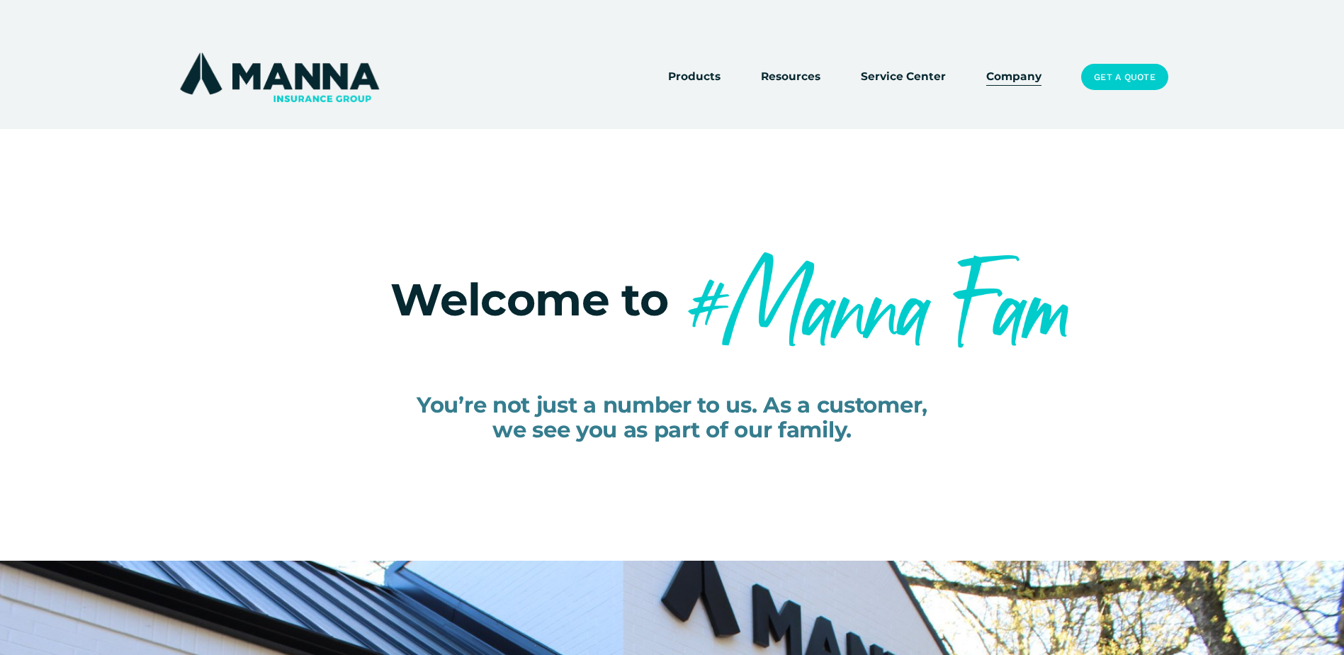  What do you see at coordinates (694, 77) in the screenshot?
I see `span: Products` at bounding box center [694, 77].